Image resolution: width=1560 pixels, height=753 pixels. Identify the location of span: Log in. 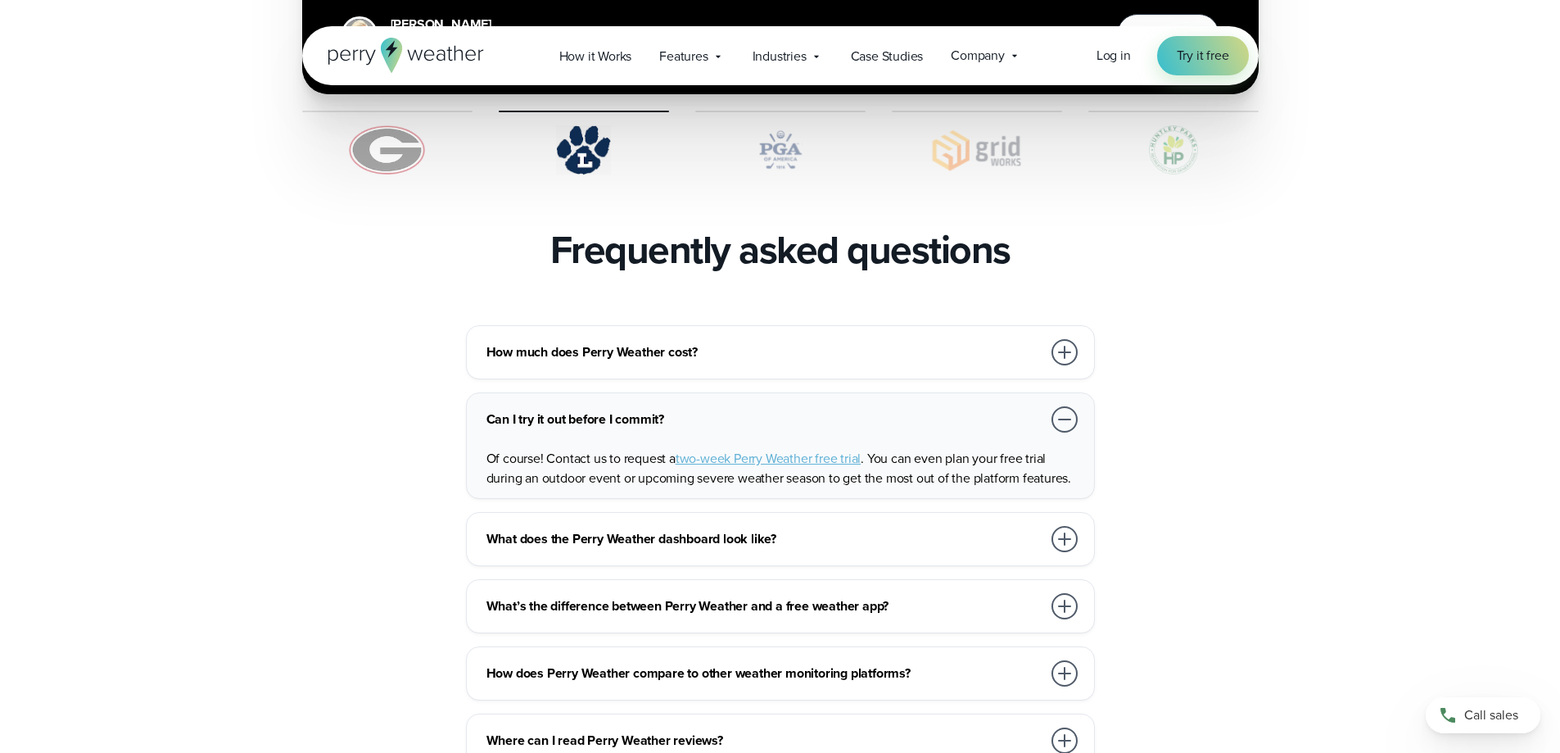
(1114, 55).